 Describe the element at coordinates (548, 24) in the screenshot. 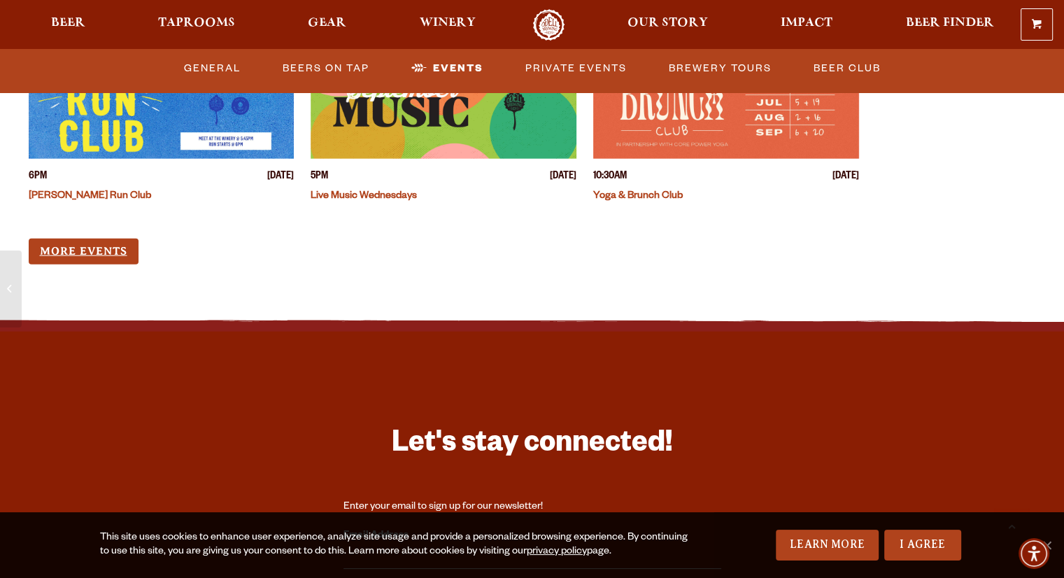

I see `a: Odell Home` at that location.